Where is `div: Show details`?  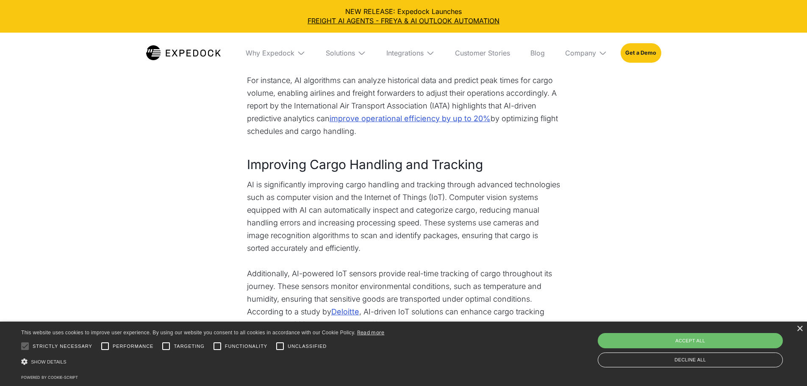
div: Show details is located at coordinates (203, 362).